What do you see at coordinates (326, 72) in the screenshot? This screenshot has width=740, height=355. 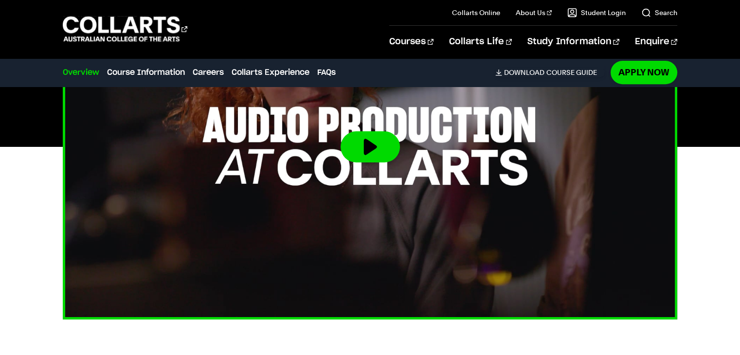 I see `a: FAQs` at bounding box center [326, 72].